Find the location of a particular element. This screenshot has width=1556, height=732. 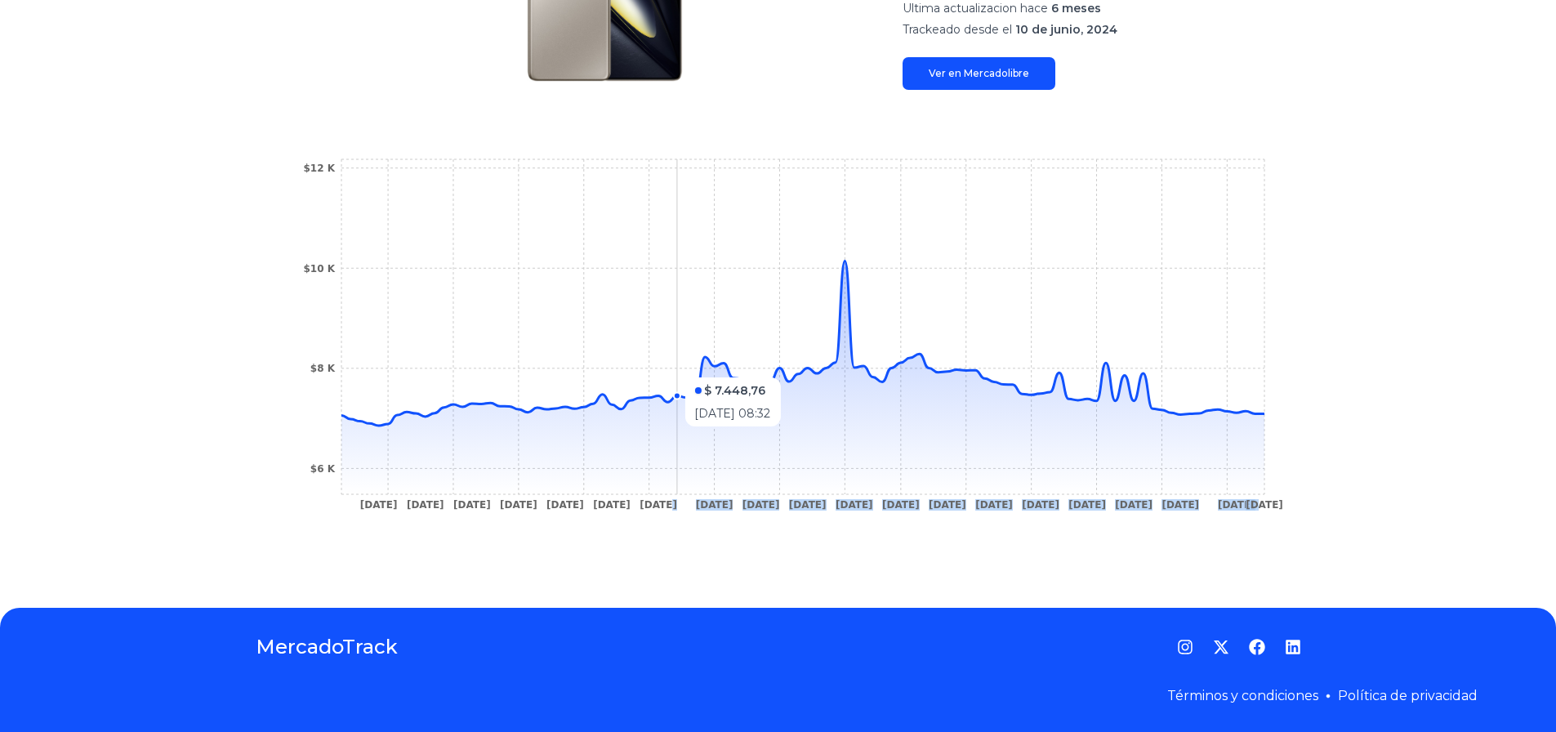

a: Facebook is located at coordinates (1257, 647).